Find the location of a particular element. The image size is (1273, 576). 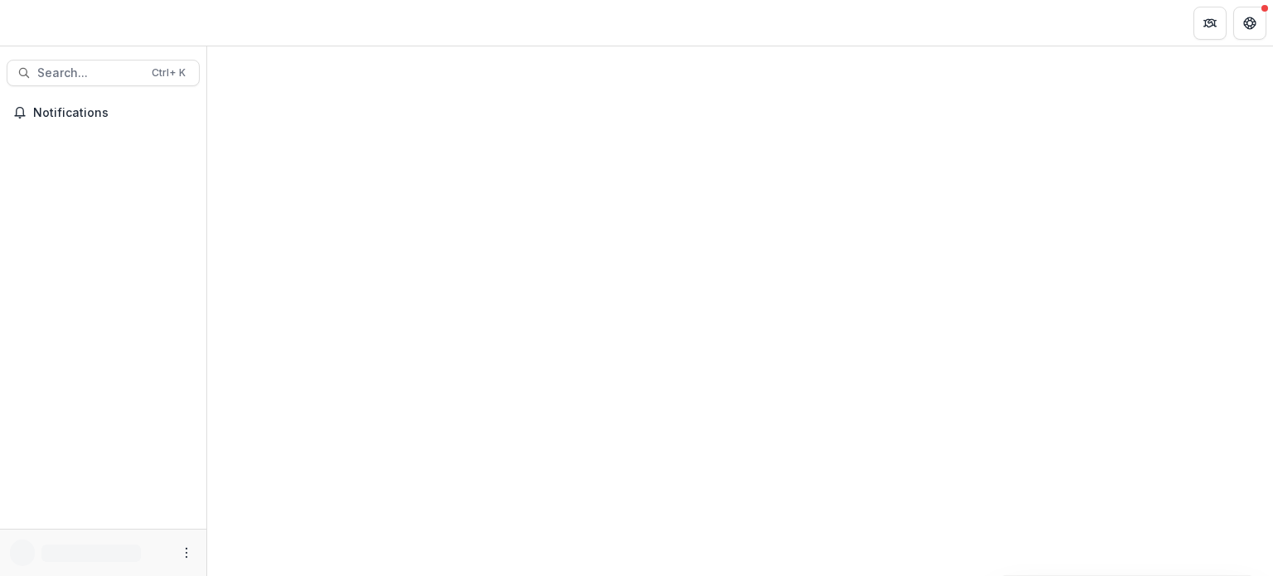

div: Ctrl + K is located at coordinates (168, 73).